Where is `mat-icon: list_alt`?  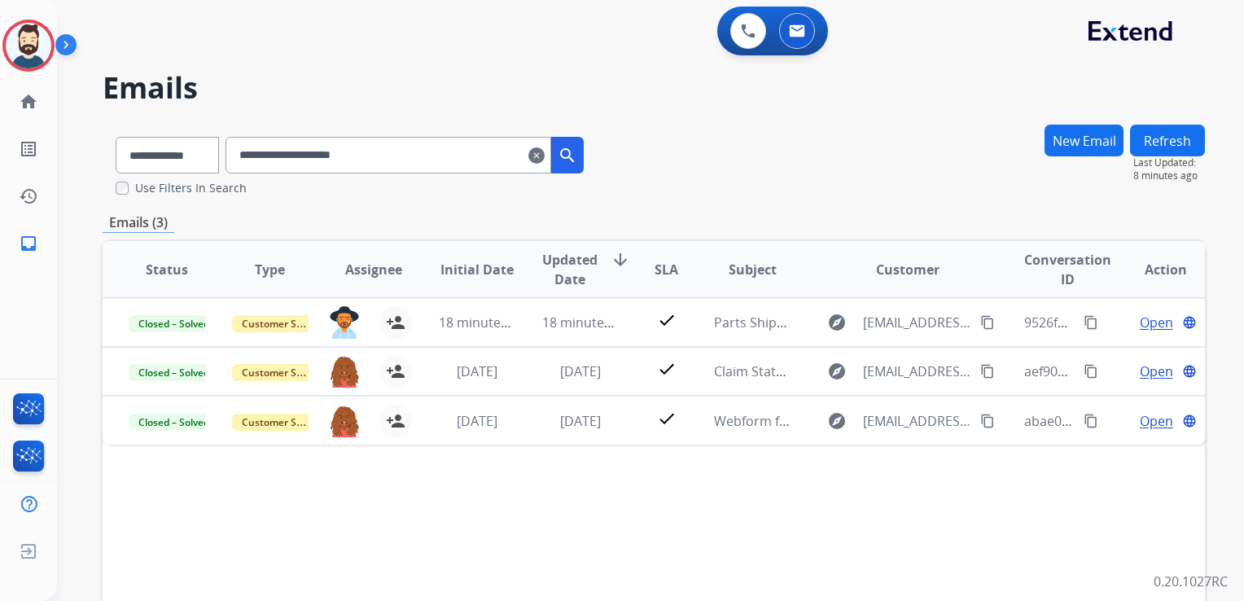 mat-icon: list_alt is located at coordinates (28, 149).